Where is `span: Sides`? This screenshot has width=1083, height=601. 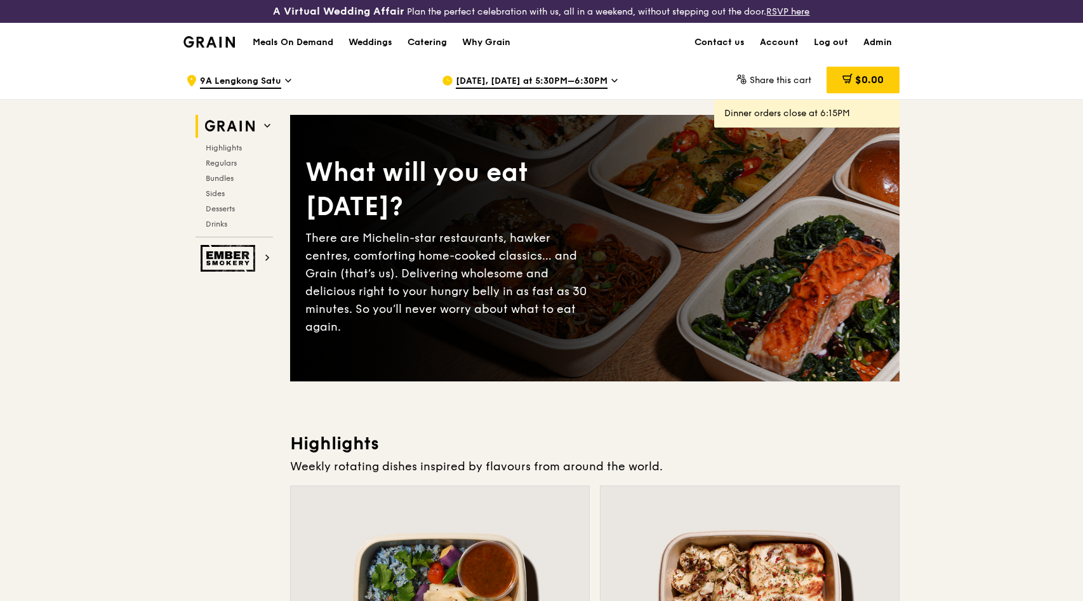
span: Sides is located at coordinates (215, 194).